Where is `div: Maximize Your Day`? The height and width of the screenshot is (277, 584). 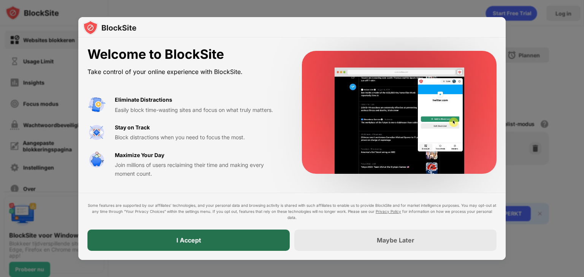
div: Maximize Your Day is located at coordinates (139, 155).